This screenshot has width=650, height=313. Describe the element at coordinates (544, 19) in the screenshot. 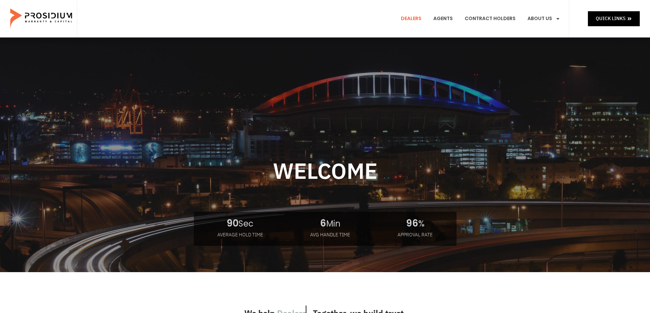

I see `a: About Us` at that location.